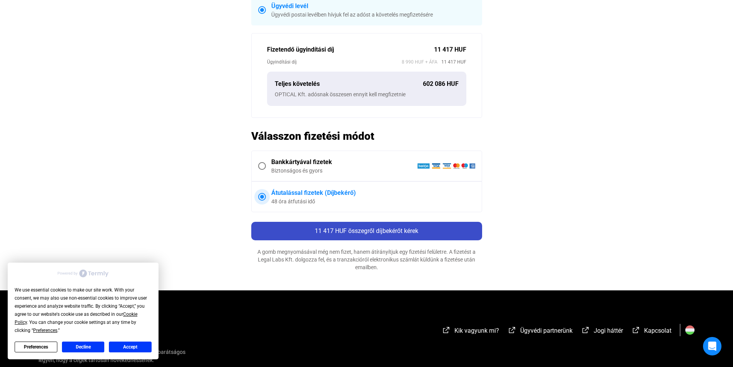  What do you see at coordinates (373, 193) in the screenshot?
I see `div: Átutalással fizetek (Díjbekérő)` at bounding box center [373, 193].